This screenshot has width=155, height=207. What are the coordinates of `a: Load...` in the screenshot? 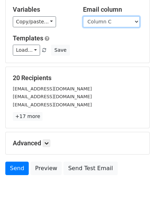 It's located at (26, 50).